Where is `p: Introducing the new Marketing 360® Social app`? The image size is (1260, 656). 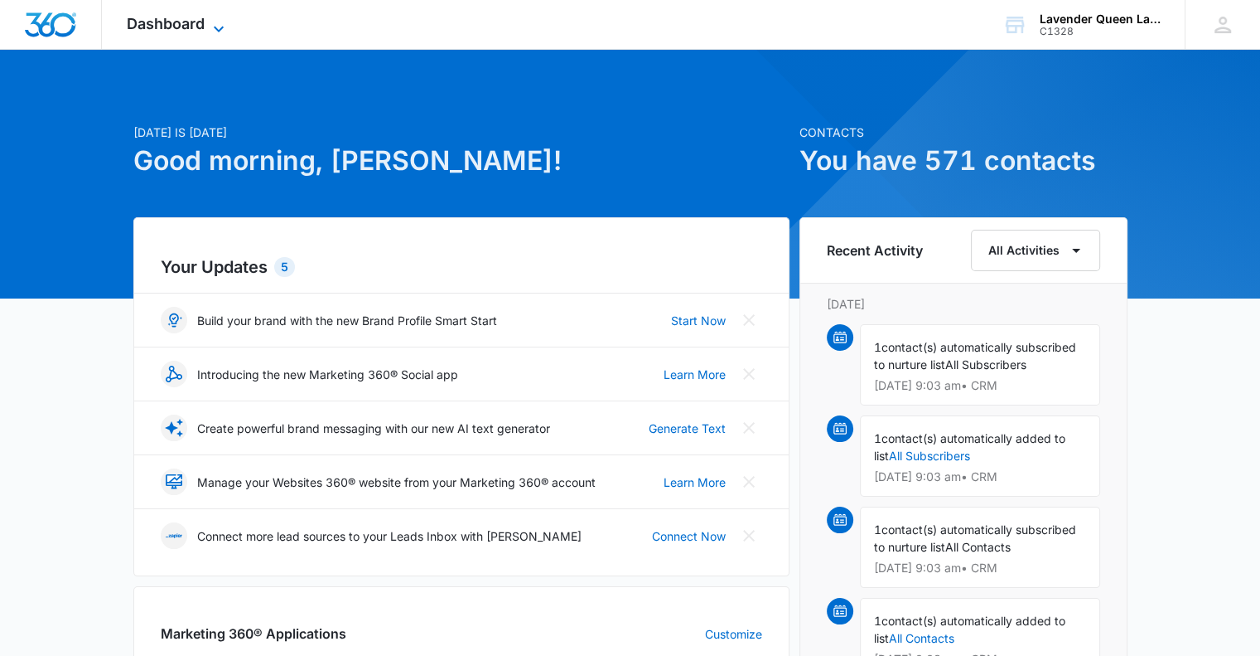
p: Introducing the new Marketing 360® Social app is located at coordinates (327, 374).